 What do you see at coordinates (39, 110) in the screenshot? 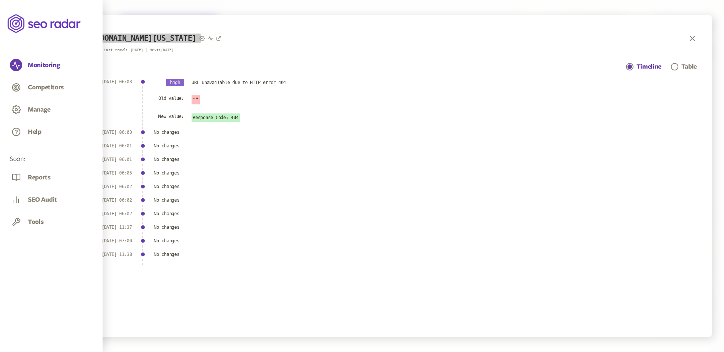
I see `button: Manage` at bounding box center [39, 110].